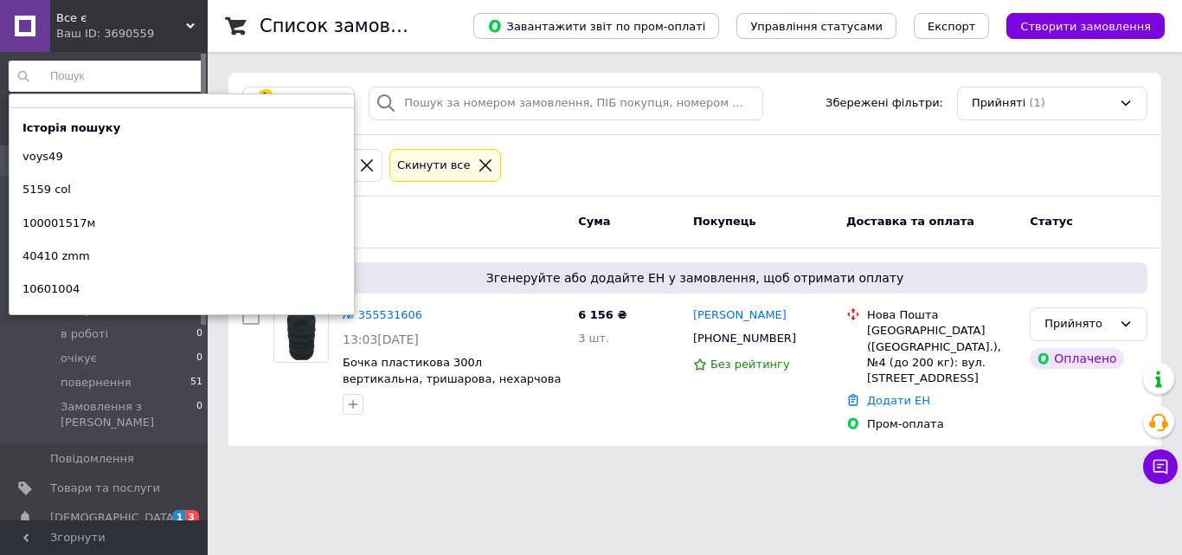  Describe the element at coordinates (594, 337) in the screenshot. I see `span: 3 шт.` at that location.